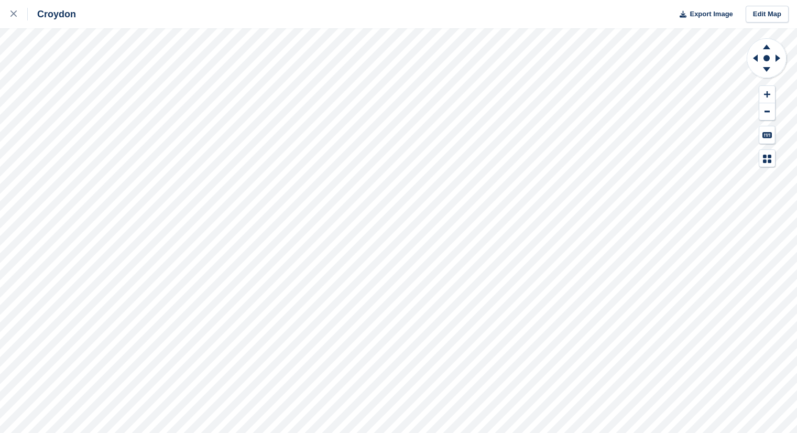 The width and height of the screenshot is (797, 433). I want to click on button: Zoom Out, so click(768, 112).